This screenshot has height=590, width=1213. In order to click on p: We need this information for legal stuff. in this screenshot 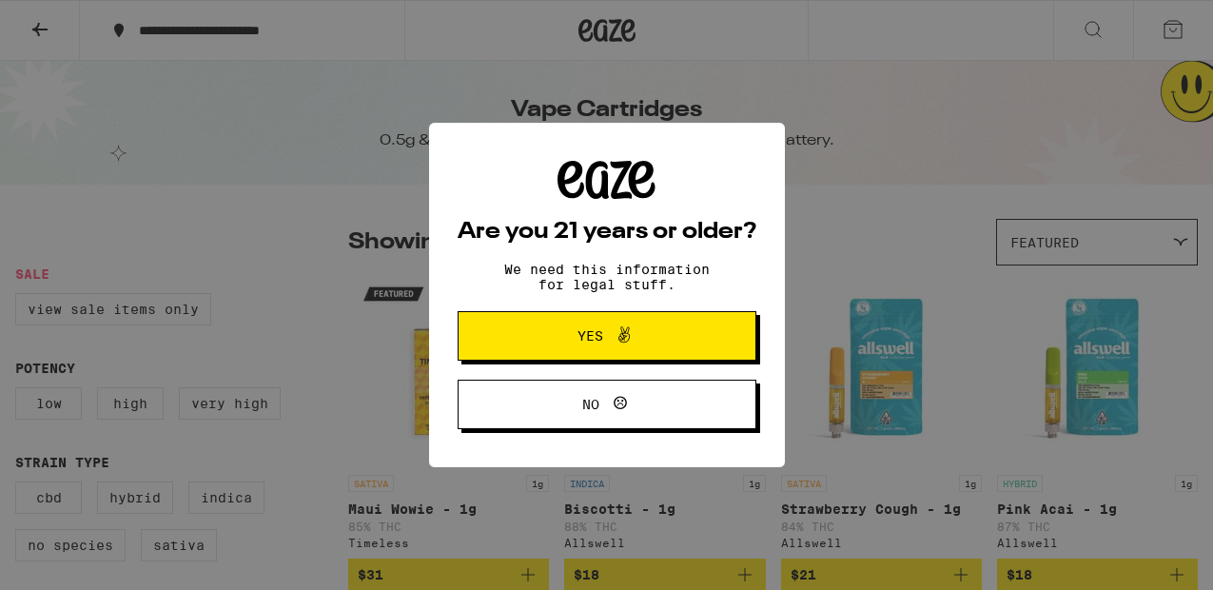, I will do `click(607, 277)`.